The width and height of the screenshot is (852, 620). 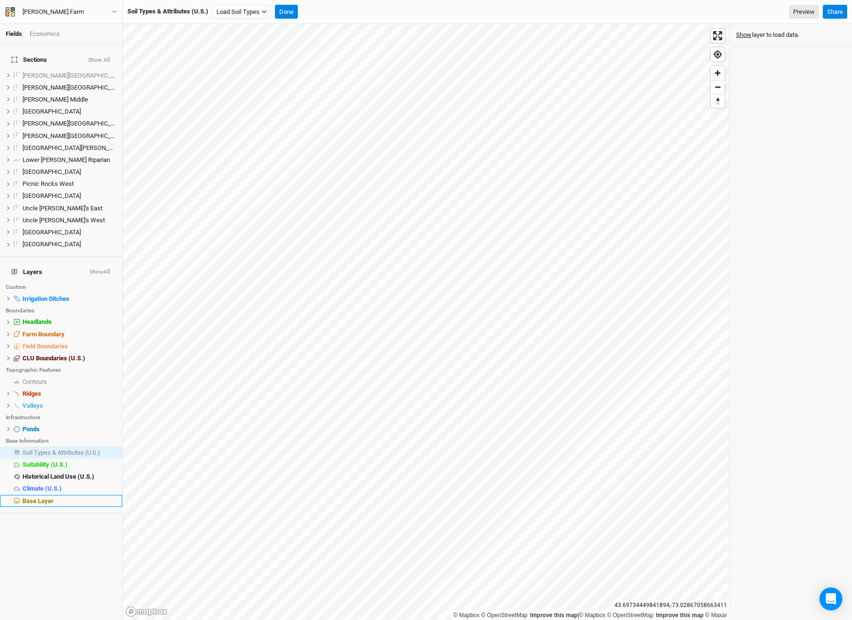 I want to click on div: Lower Bogue Field, so click(x=69, y=148).